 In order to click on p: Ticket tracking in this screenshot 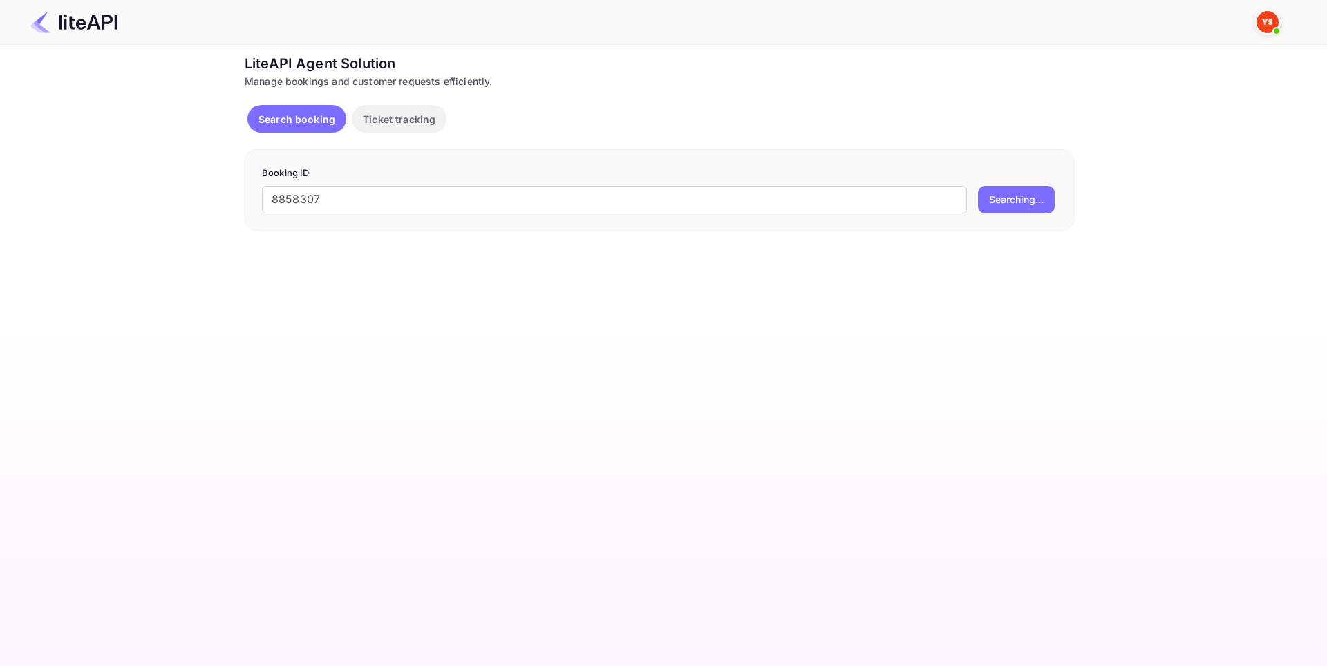, I will do `click(399, 119)`.